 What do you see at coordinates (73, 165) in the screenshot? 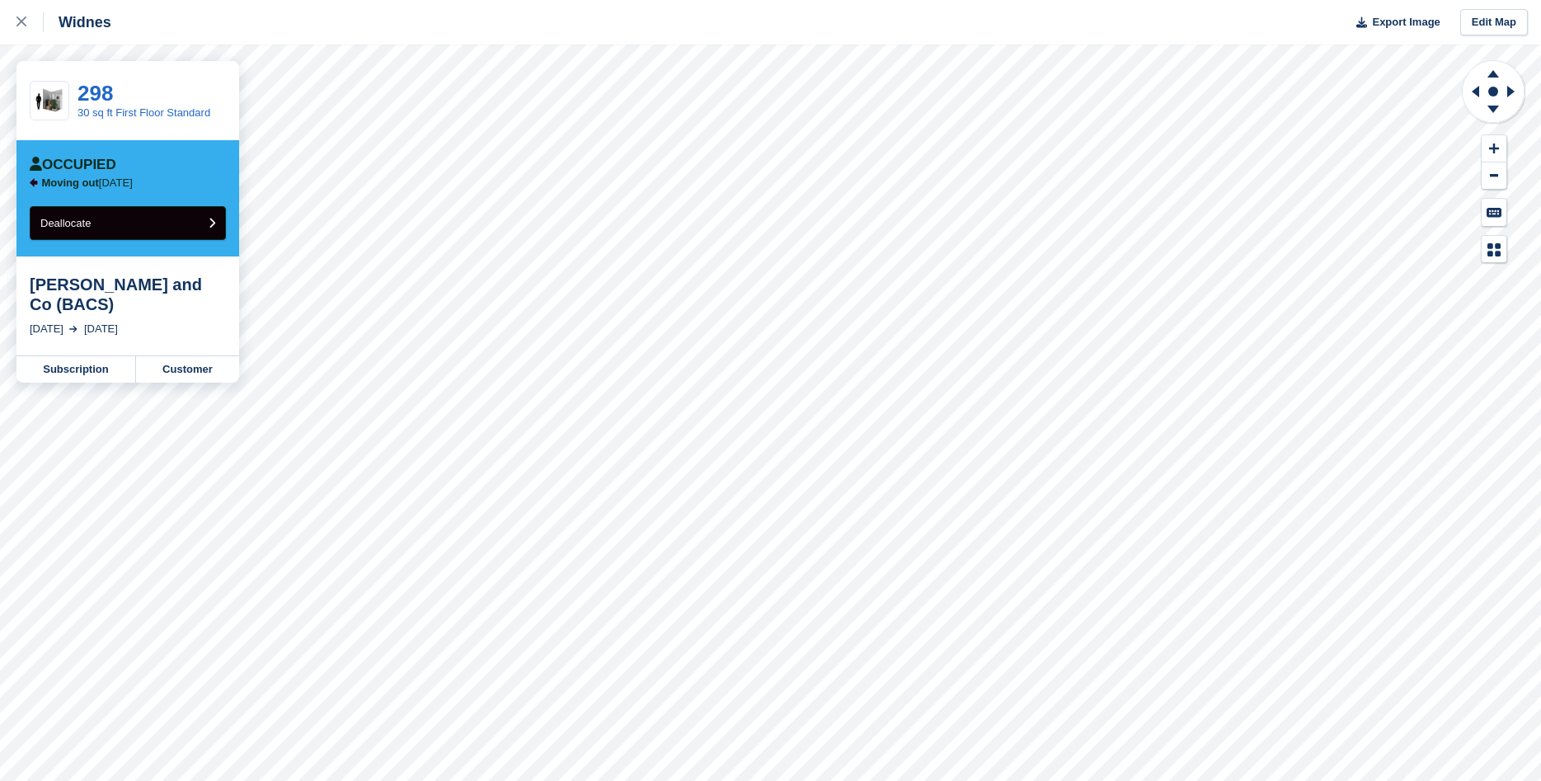
I see `div: Occupied` at bounding box center [73, 165].